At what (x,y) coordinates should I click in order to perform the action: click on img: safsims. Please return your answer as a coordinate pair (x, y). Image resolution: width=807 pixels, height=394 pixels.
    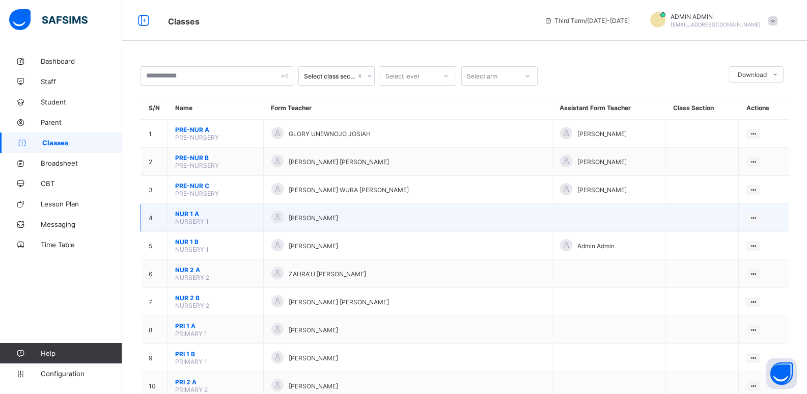
    Looking at the image, I should click on (48, 20).